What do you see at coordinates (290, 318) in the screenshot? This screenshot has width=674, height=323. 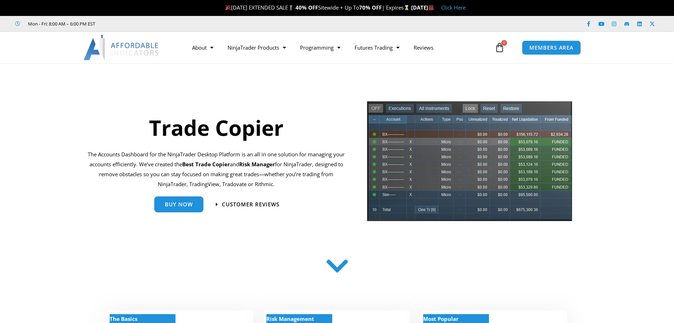 I see `strong: Risk Management` at bounding box center [290, 318].